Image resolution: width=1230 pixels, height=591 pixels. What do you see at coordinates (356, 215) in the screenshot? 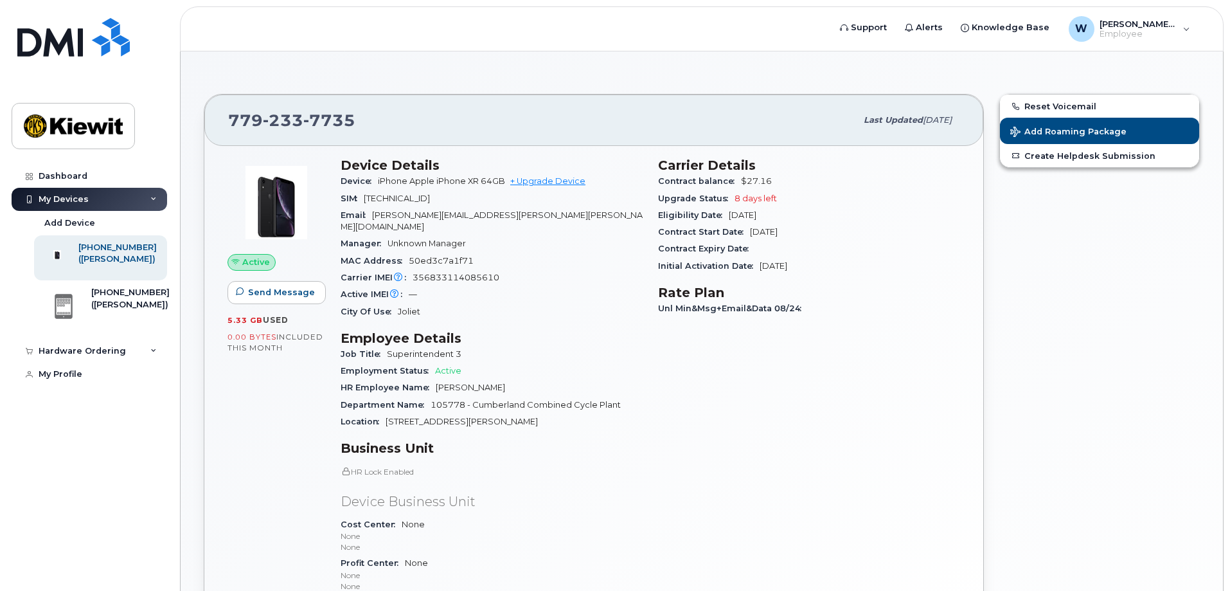
I see `span: Email` at bounding box center [356, 215].